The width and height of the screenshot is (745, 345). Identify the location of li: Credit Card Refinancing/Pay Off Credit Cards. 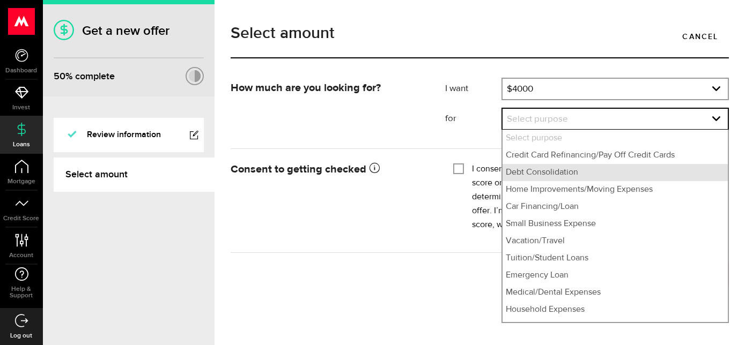
(615, 155).